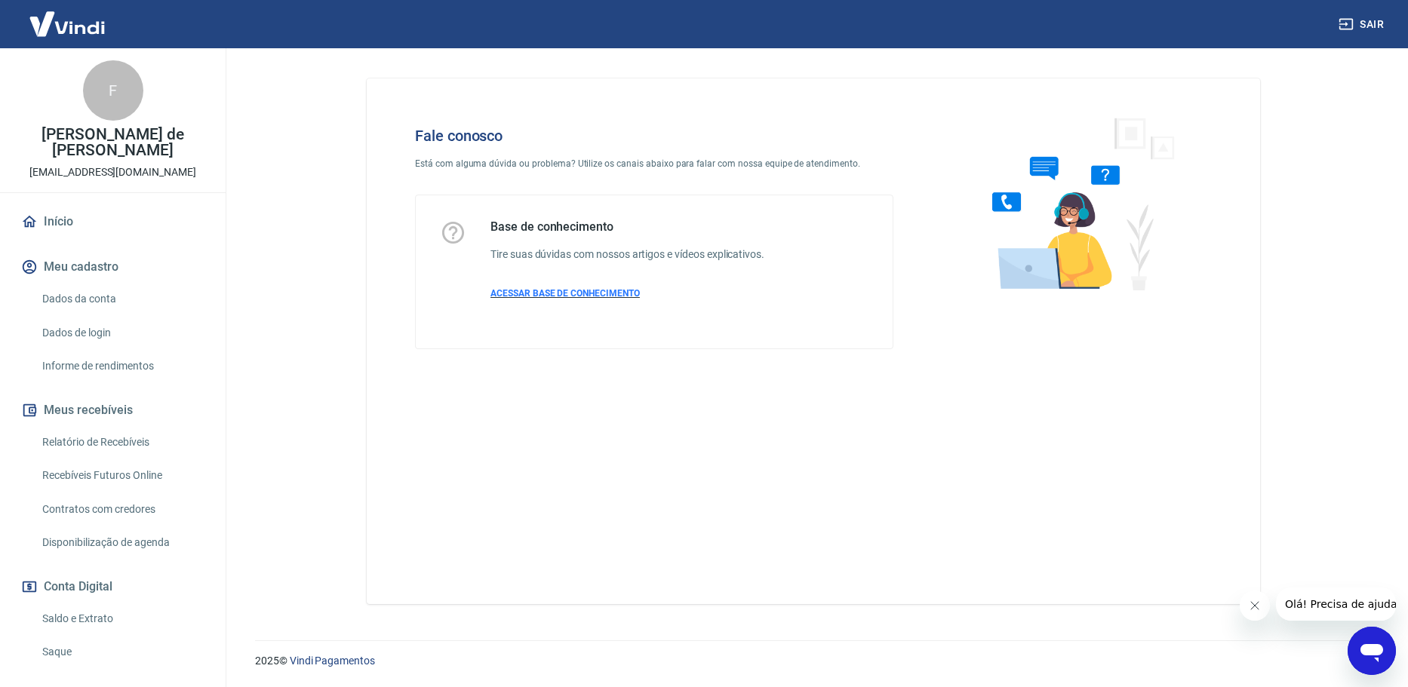 The width and height of the screenshot is (1408, 687). What do you see at coordinates (332, 661) in the screenshot?
I see `a: Vindi Pagamentos` at bounding box center [332, 661].